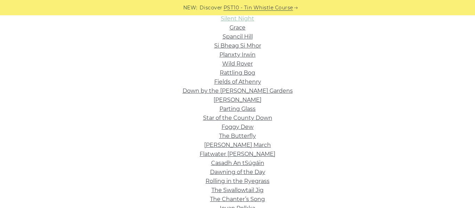  Describe the element at coordinates (237, 27) in the screenshot. I see `a: Grace` at that location.